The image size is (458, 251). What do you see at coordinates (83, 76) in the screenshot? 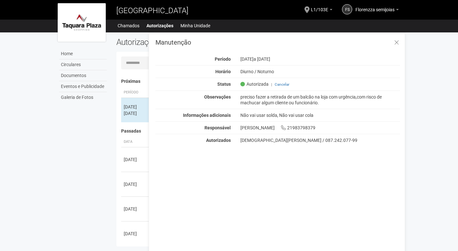
I see `a: Documentos` at bounding box center [83, 76].